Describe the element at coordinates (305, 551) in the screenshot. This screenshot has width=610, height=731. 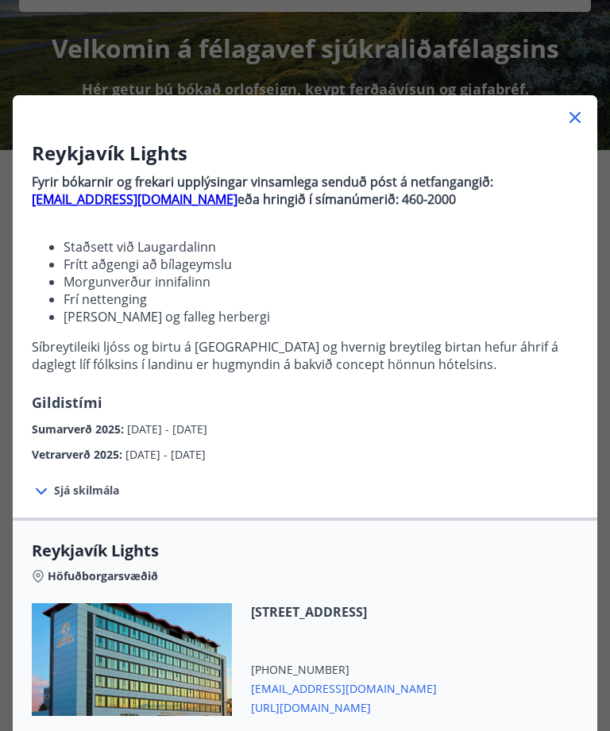
I see `span: Reykjavík Lights` at that location.